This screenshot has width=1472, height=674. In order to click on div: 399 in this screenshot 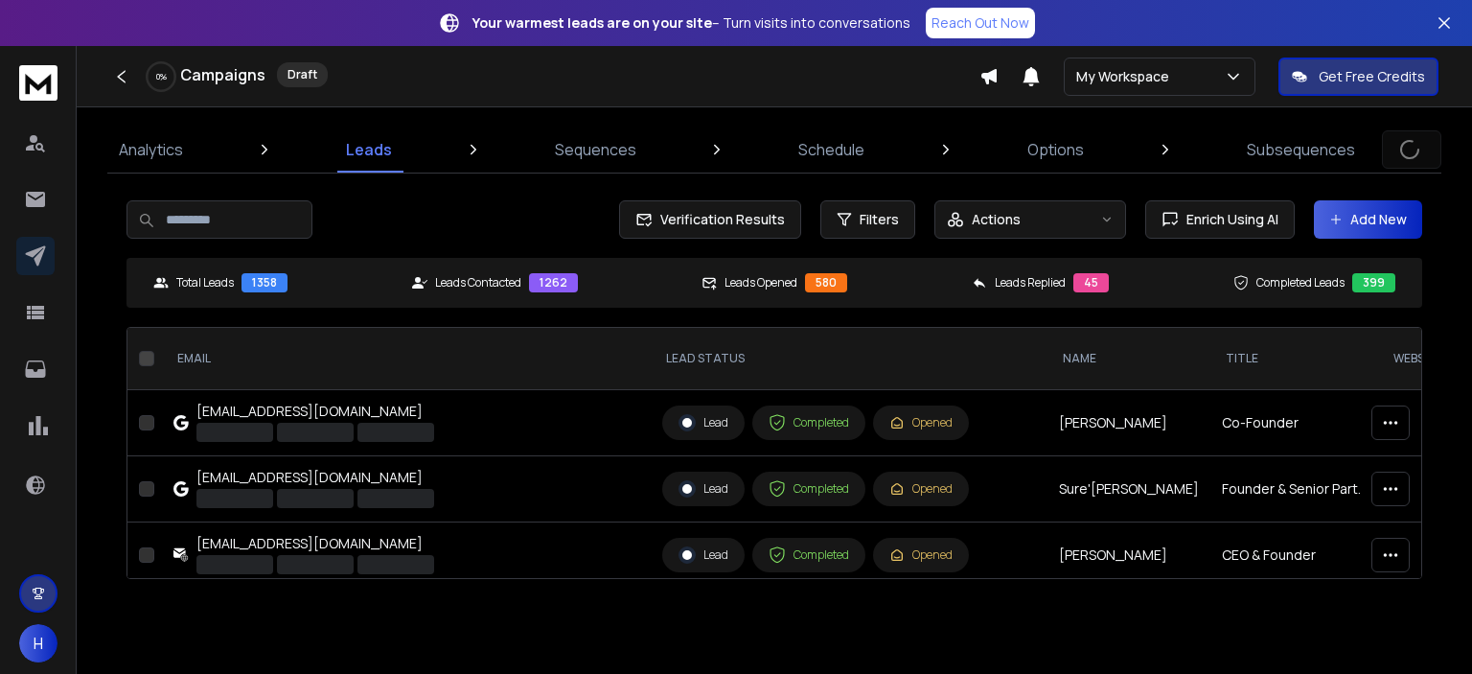, I will do `click(1373, 283)`.